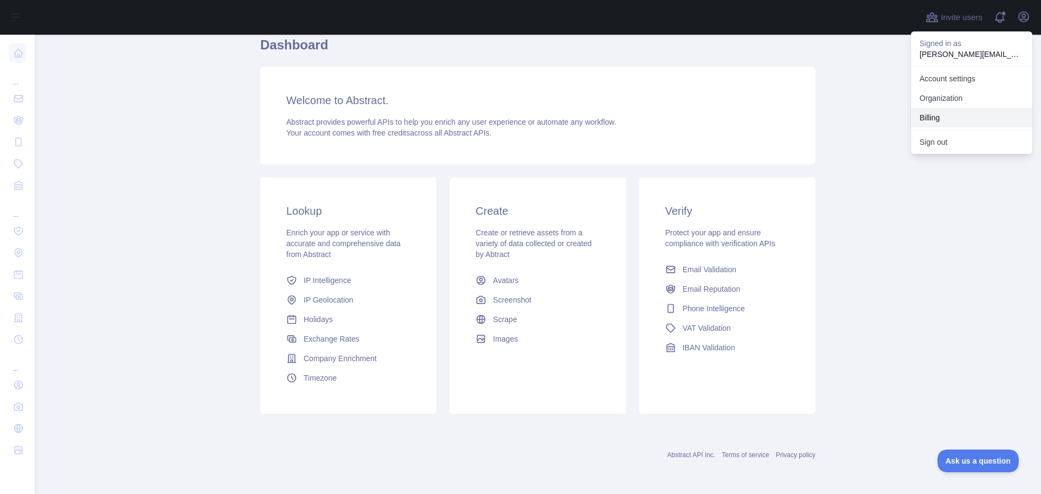 The height and width of the screenshot is (494, 1041). I want to click on span: IP Intelligence, so click(328, 280).